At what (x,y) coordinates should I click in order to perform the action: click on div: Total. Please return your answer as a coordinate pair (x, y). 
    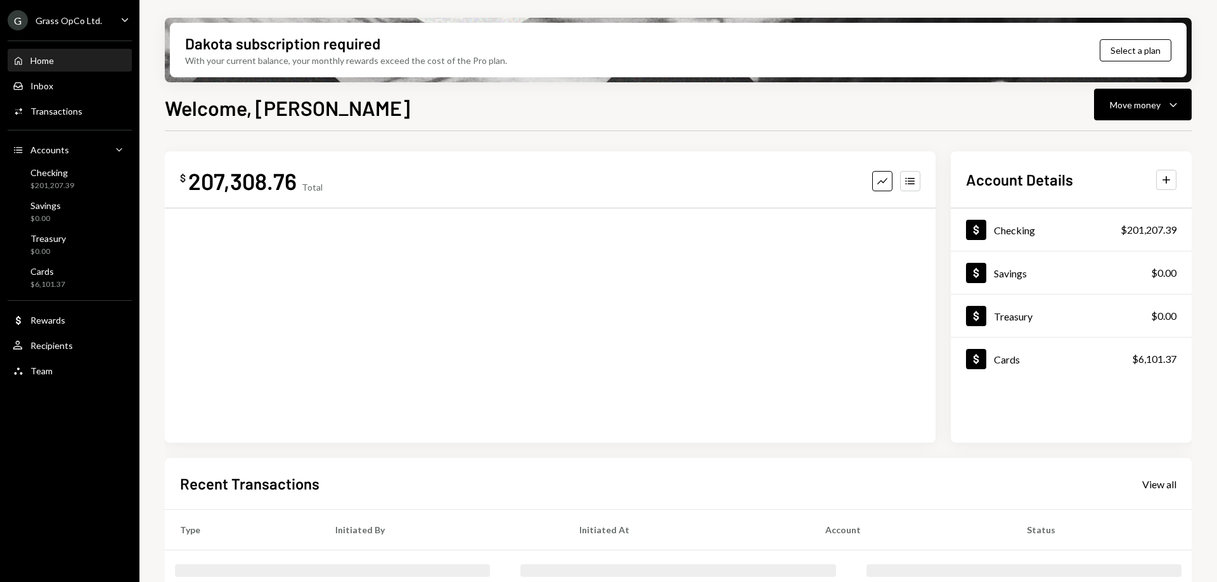
    Looking at the image, I should click on (312, 187).